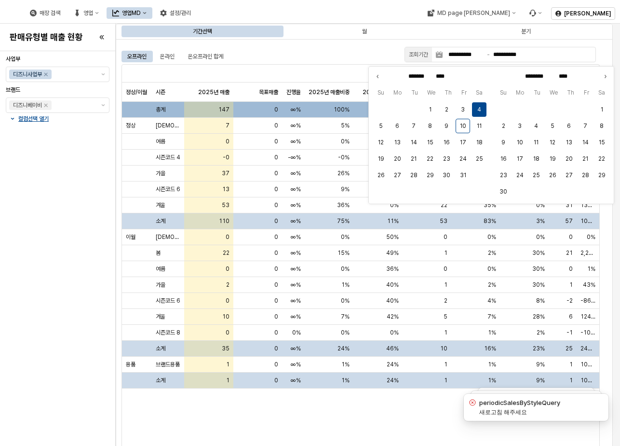 This screenshot has width=620, height=446. What do you see at coordinates (158, 253) in the screenshot?
I see `span: 봄` at bounding box center [158, 253].